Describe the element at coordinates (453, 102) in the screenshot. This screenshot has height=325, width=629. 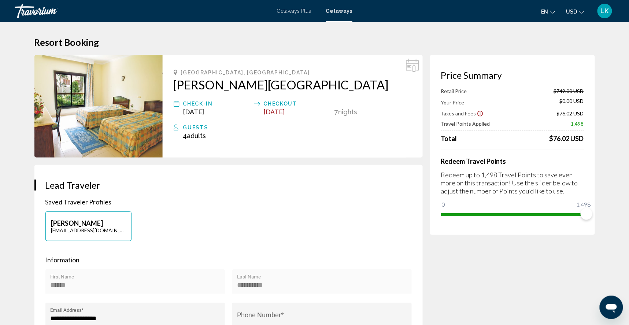
I see `span: Your Price` at that location.